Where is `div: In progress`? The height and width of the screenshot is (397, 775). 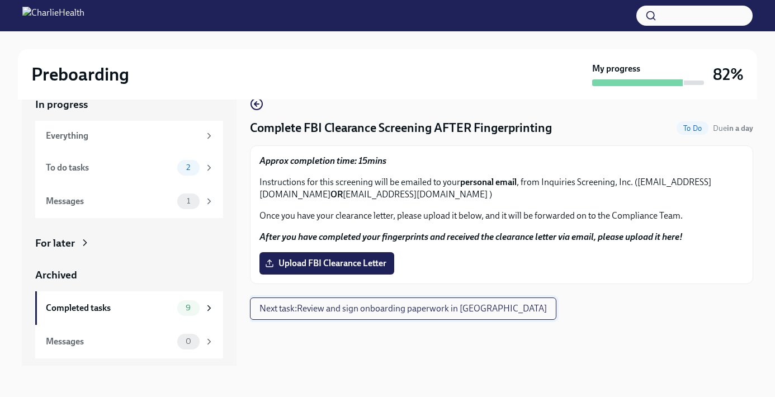 div: In progress is located at coordinates (129, 105).